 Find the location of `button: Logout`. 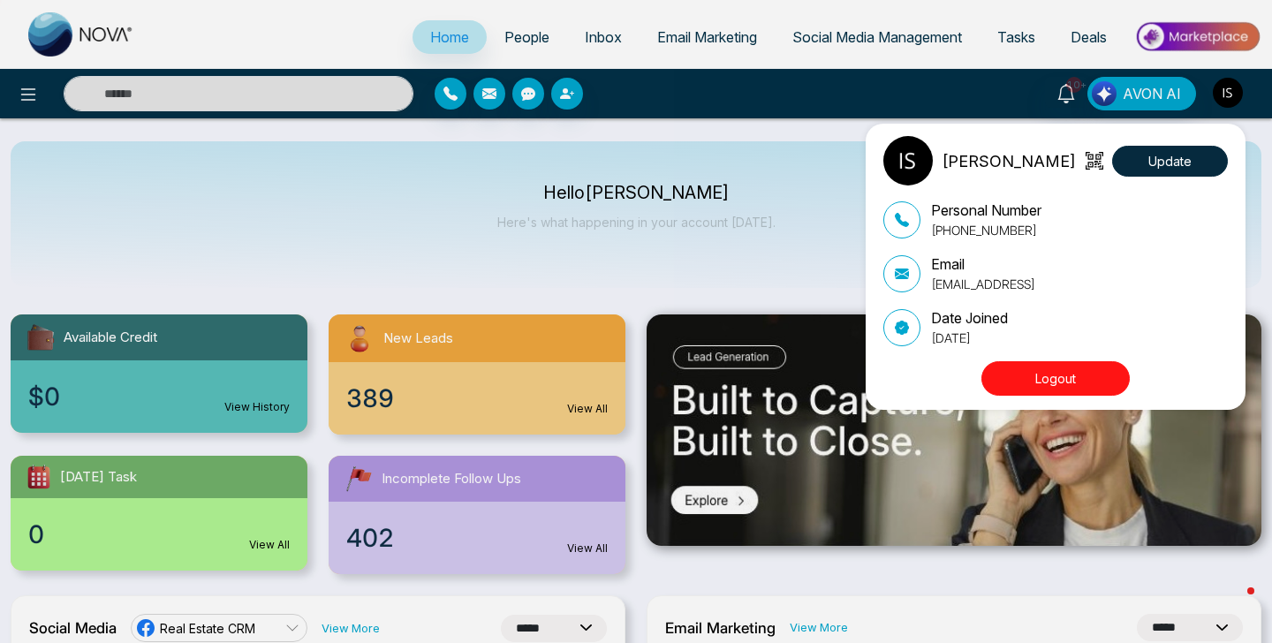

button: Logout is located at coordinates (1056, 378).